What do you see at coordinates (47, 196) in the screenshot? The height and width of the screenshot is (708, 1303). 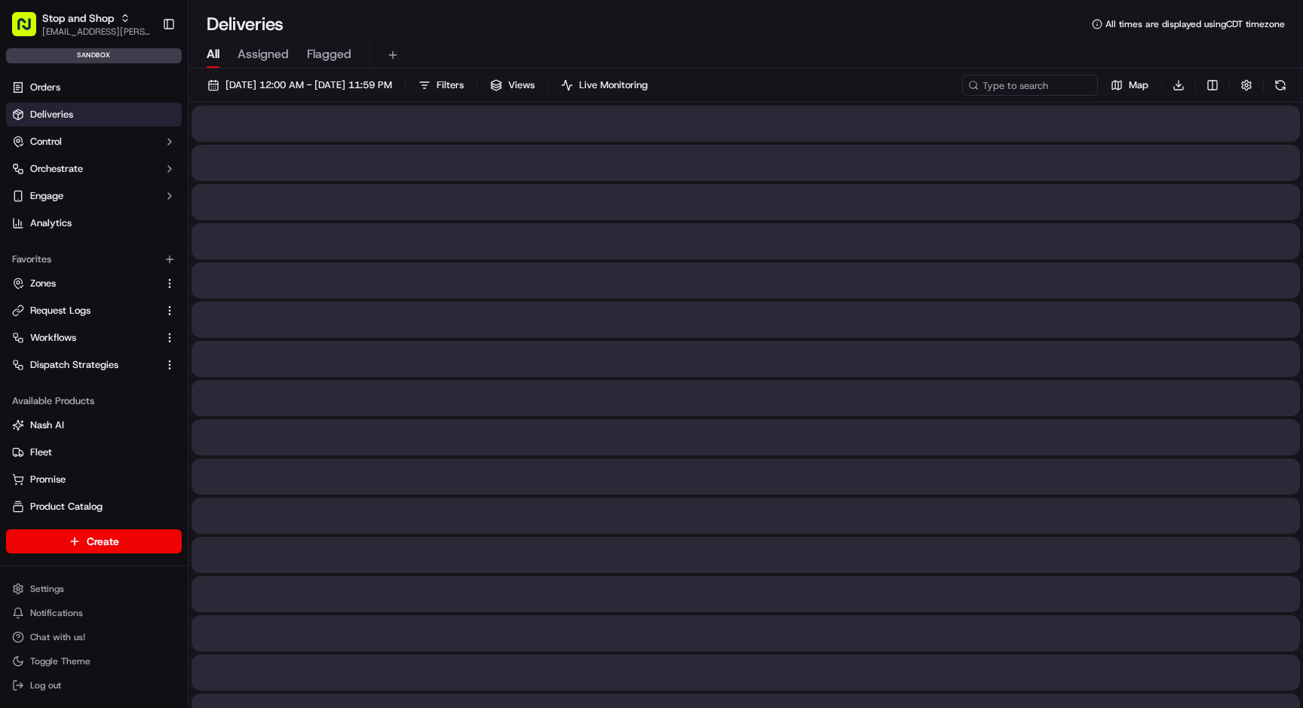 I see `span: Engage` at bounding box center [47, 196].